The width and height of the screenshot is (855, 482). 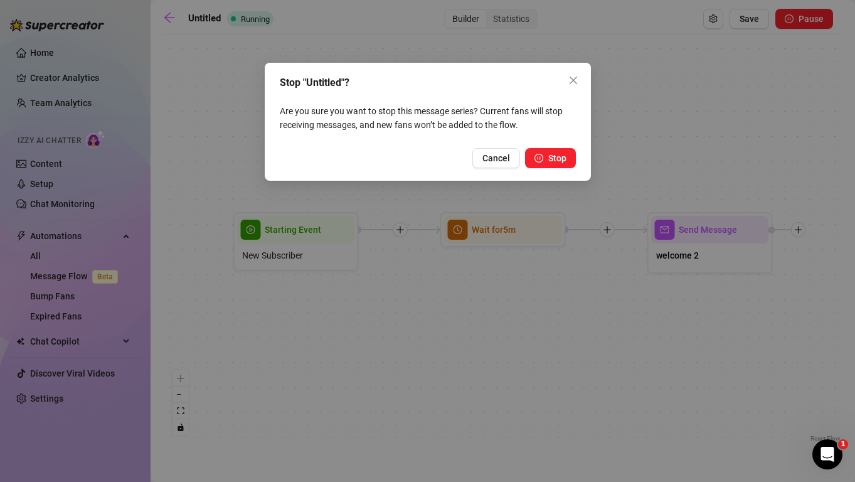 What do you see at coordinates (539, 158) in the screenshot?
I see `span: pause-circle` at bounding box center [539, 158].